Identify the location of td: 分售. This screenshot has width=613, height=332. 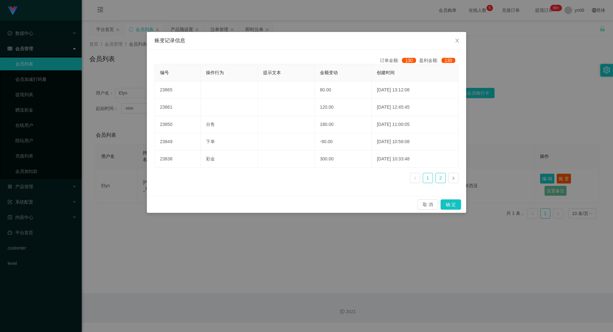
(229, 125).